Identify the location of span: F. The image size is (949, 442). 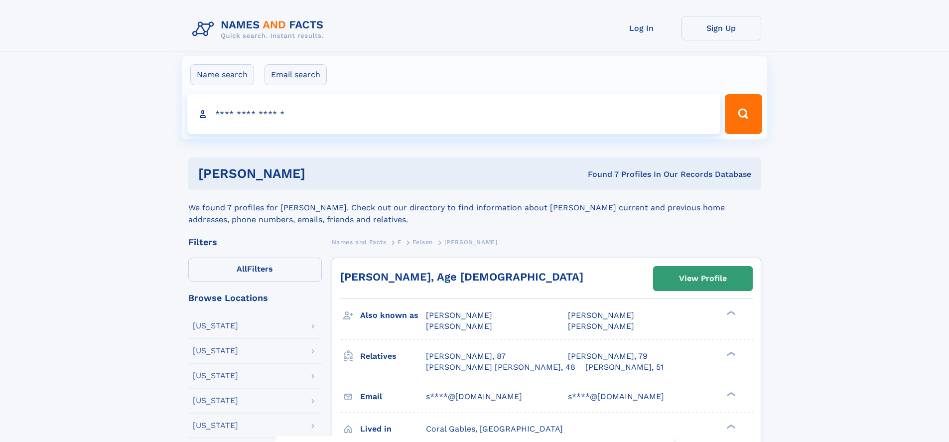
(399, 242).